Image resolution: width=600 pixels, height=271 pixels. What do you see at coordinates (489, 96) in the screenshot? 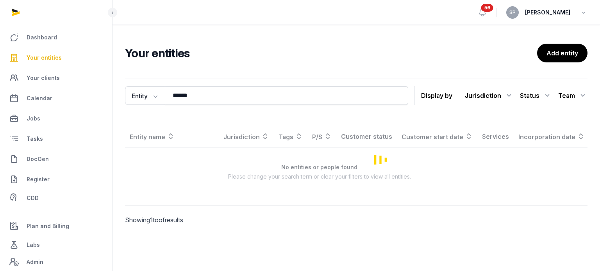
I see `div: Jurisdiction` at bounding box center [489, 96].